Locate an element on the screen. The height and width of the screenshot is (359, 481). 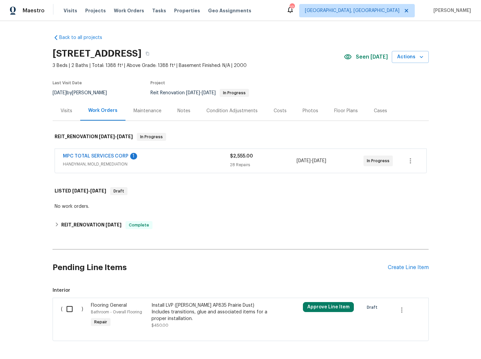
span: Visits is located at coordinates (70, 11).